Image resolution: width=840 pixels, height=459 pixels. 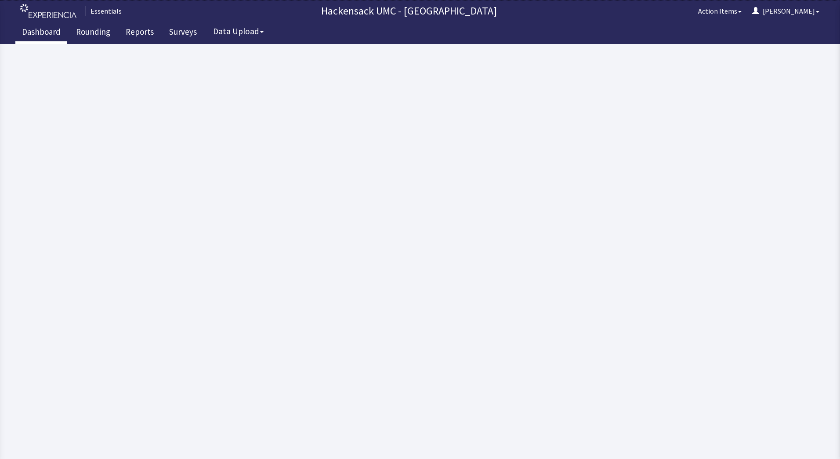 What do you see at coordinates (48, 11) in the screenshot?
I see `img: experiencia_logo.png` at bounding box center [48, 11].